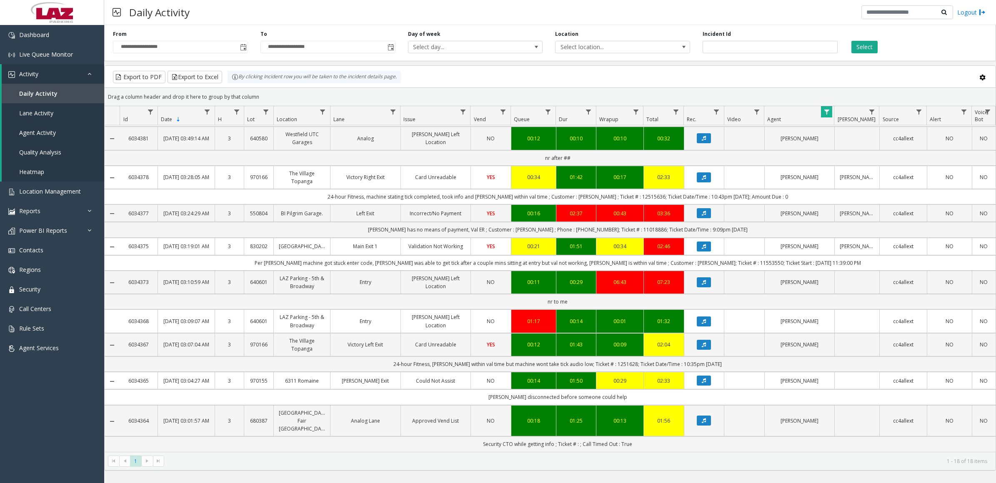 The height and width of the screenshot is (483, 996). I want to click on button: Select, so click(864, 47).